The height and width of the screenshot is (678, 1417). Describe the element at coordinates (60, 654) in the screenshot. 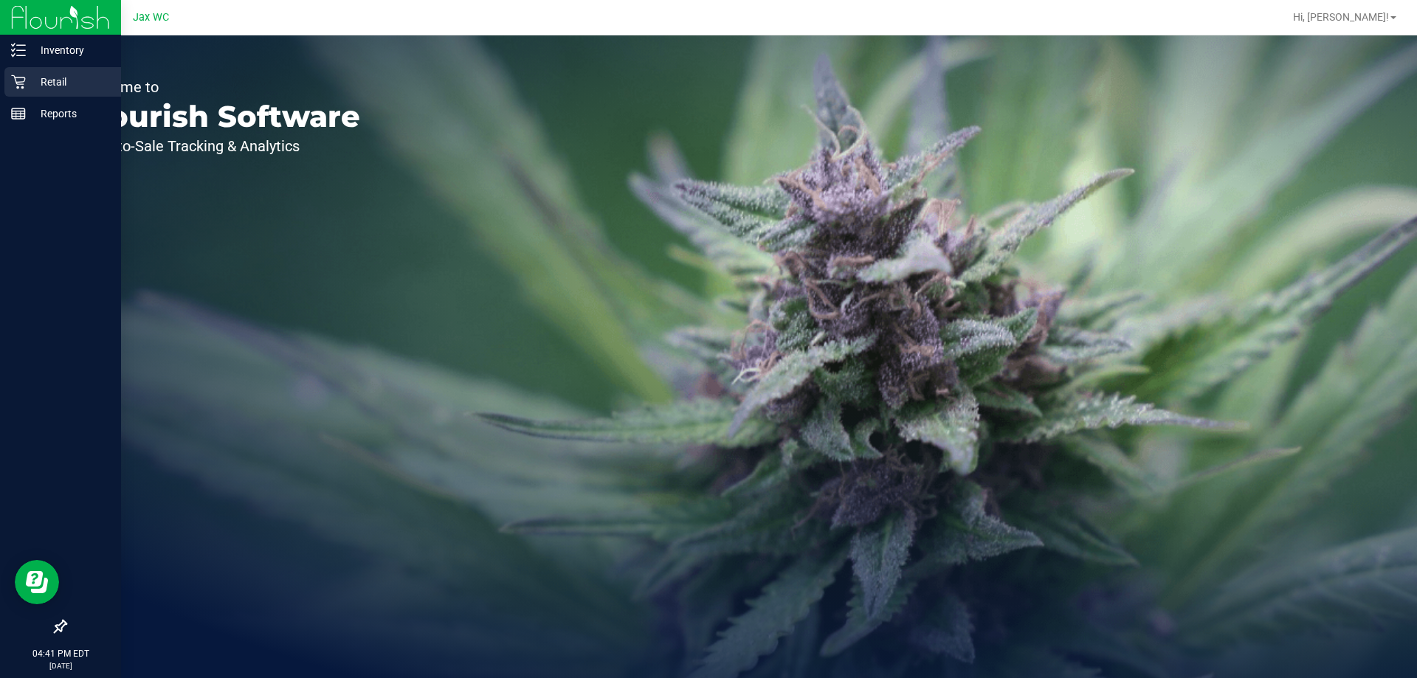

I see `p: 04:41 PM EDT` at that location.